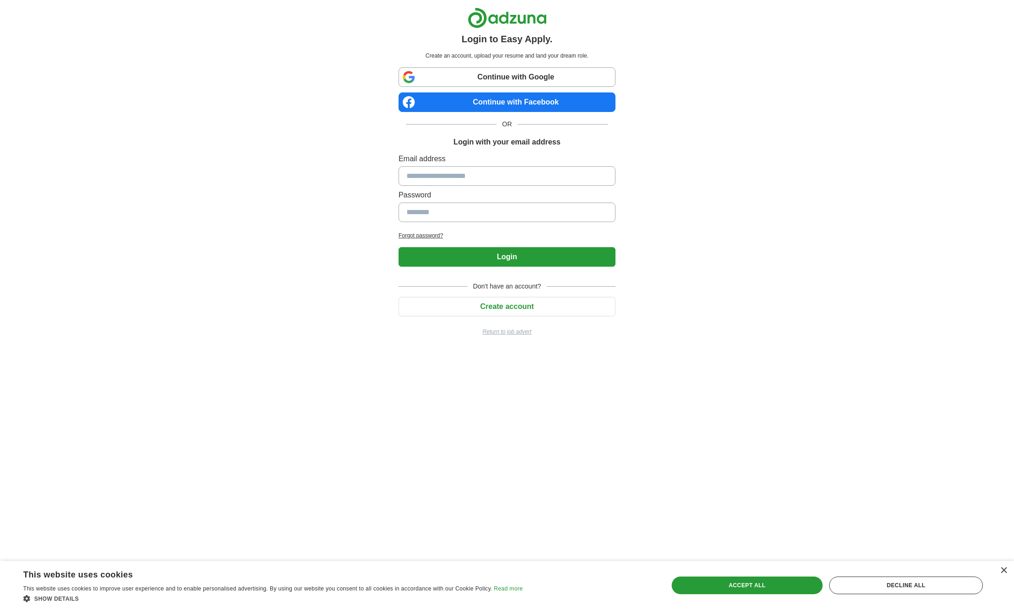 The width and height of the screenshot is (1014, 610). What do you see at coordinates (747, 585) in the screenshot?
I see `div: Accept all` at bounding box center [747, 585].